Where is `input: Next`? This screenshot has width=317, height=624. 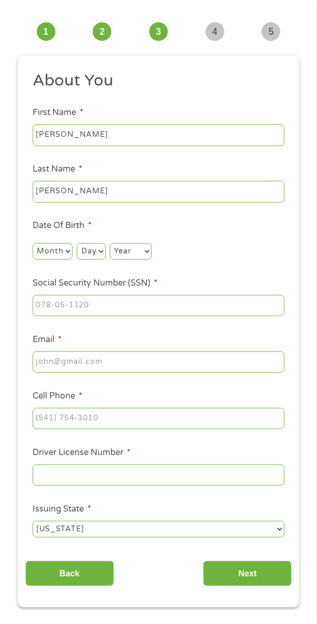
input: Next is located at coordinates (247, 573).